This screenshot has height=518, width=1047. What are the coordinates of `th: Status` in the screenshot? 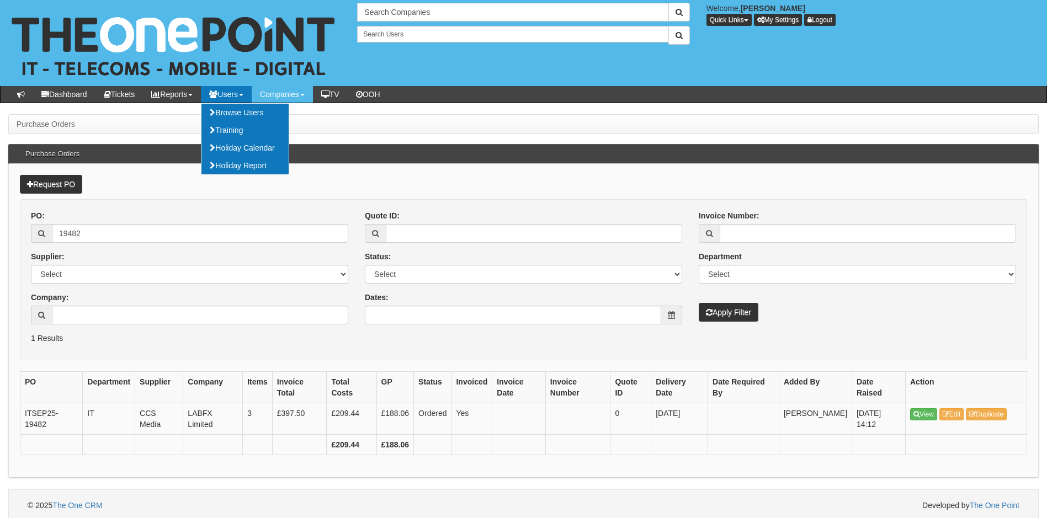 It's located at (433, 388).